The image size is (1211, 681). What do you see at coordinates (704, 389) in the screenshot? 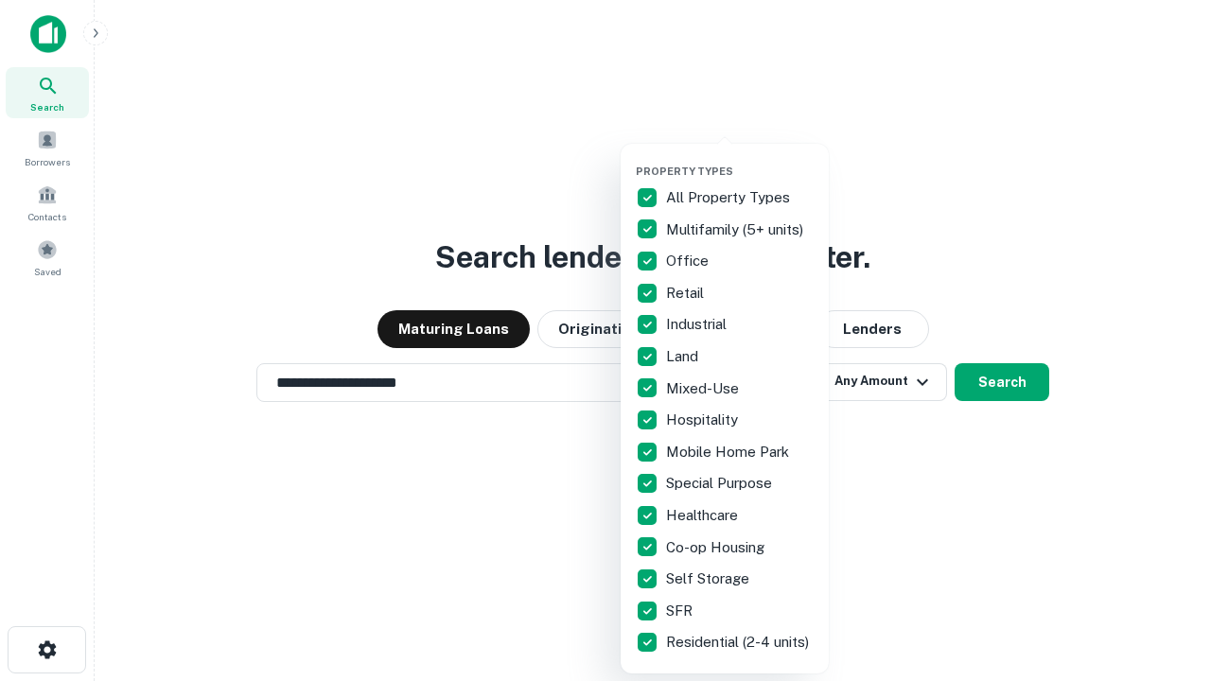
I see `p: Mixed-Use` at bounding box center [704, 389].